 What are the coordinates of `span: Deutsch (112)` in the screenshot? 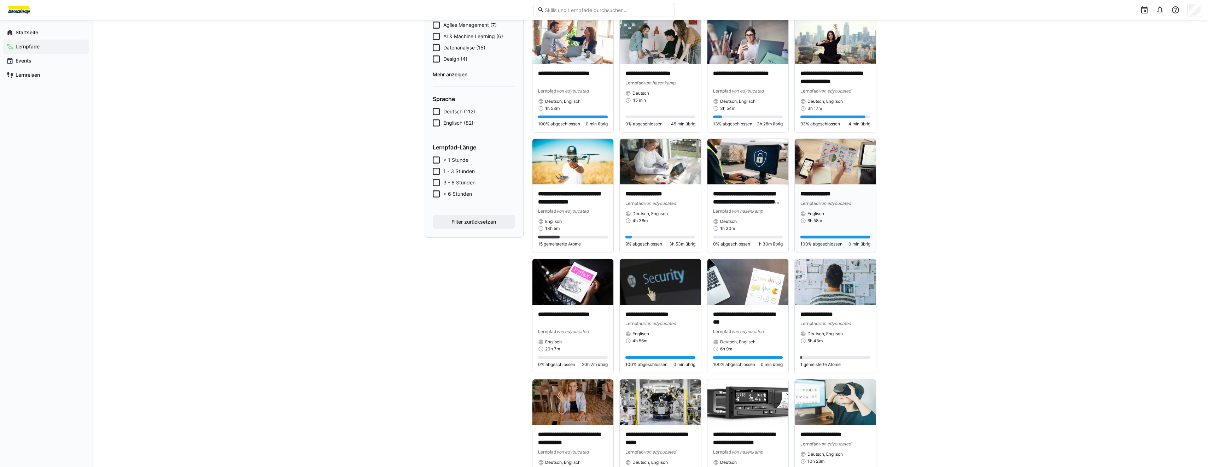 It's located at (459, 112).